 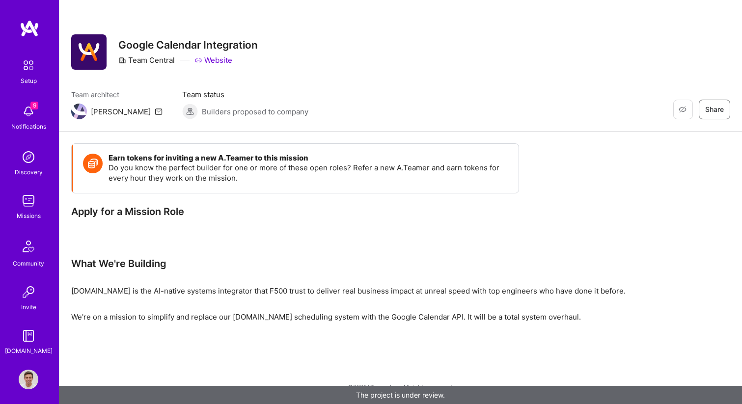 I want to click on img: logo, so click(x=29, y=28).